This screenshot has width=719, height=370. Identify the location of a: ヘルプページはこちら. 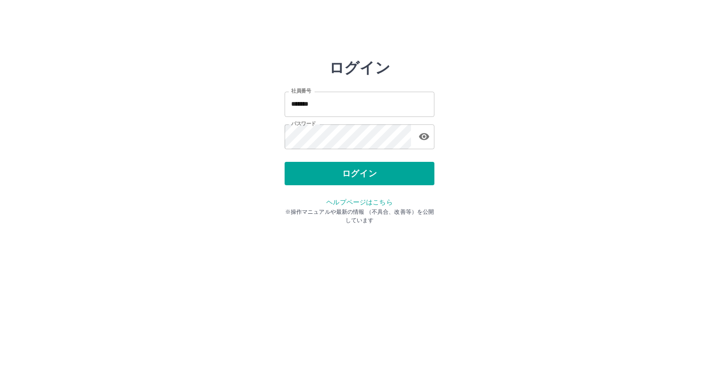
(359, 202).